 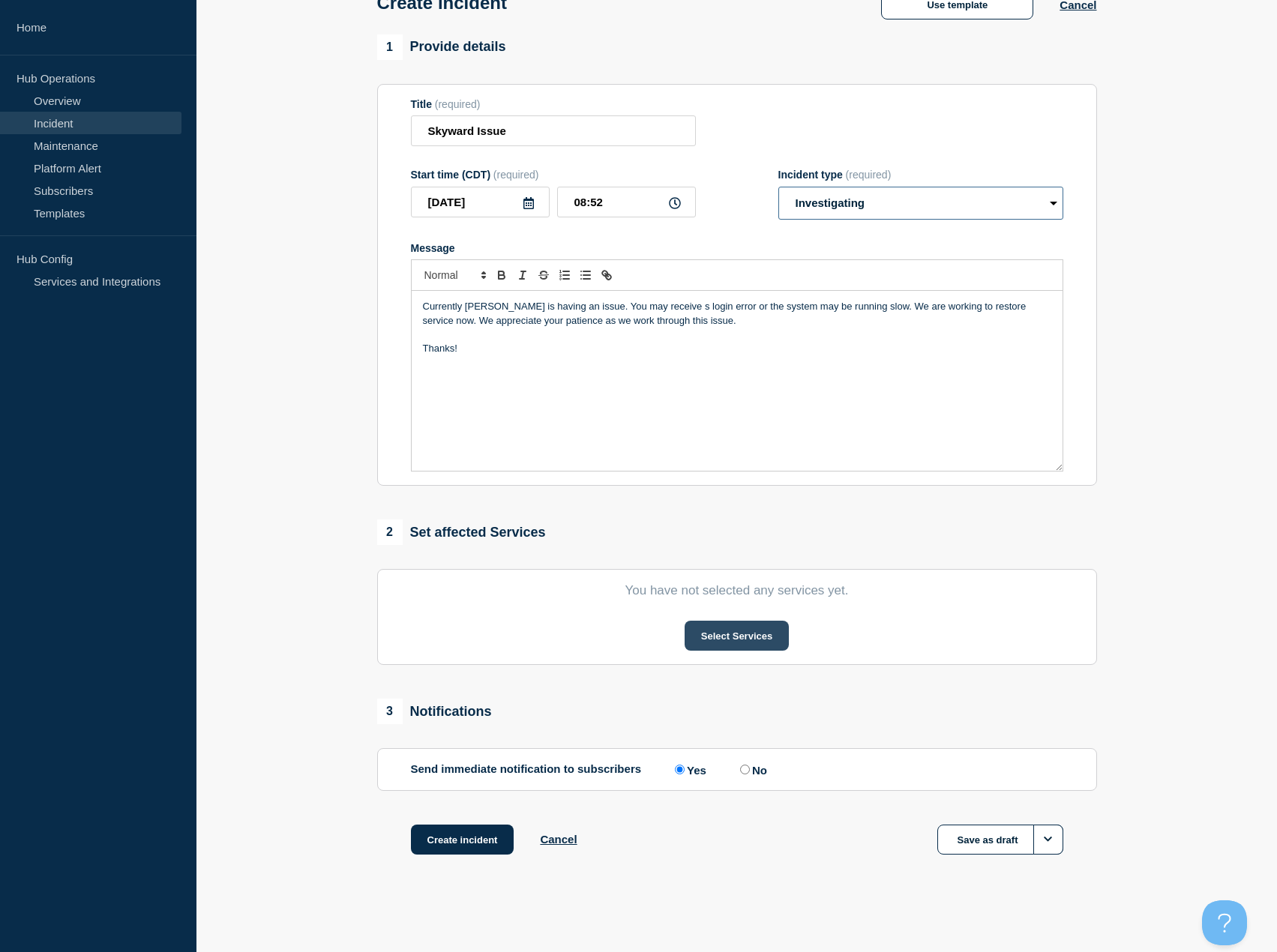 What do you see at coordinates (626, 201) in the screenshot?
I see `input: HH:MM` at bounding box center [626, 201].